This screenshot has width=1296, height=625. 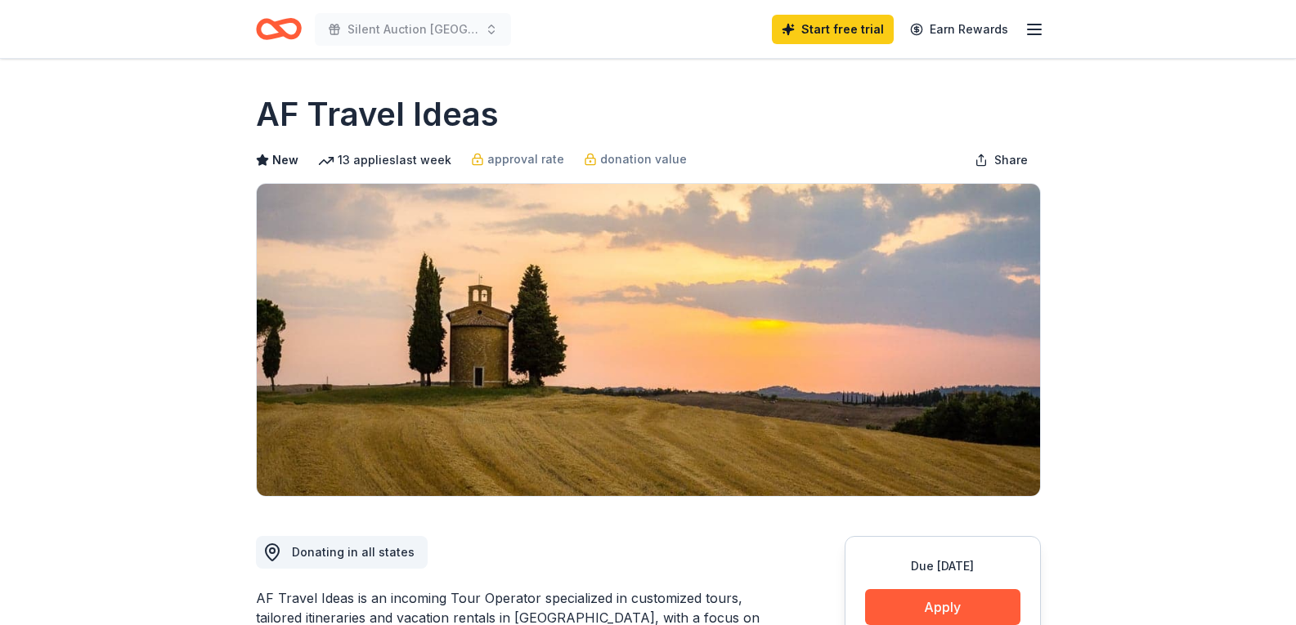 What do you see at coordinates (279, 29) in the screenshot?
I see `a: Home` at bounding box center [279, 29].